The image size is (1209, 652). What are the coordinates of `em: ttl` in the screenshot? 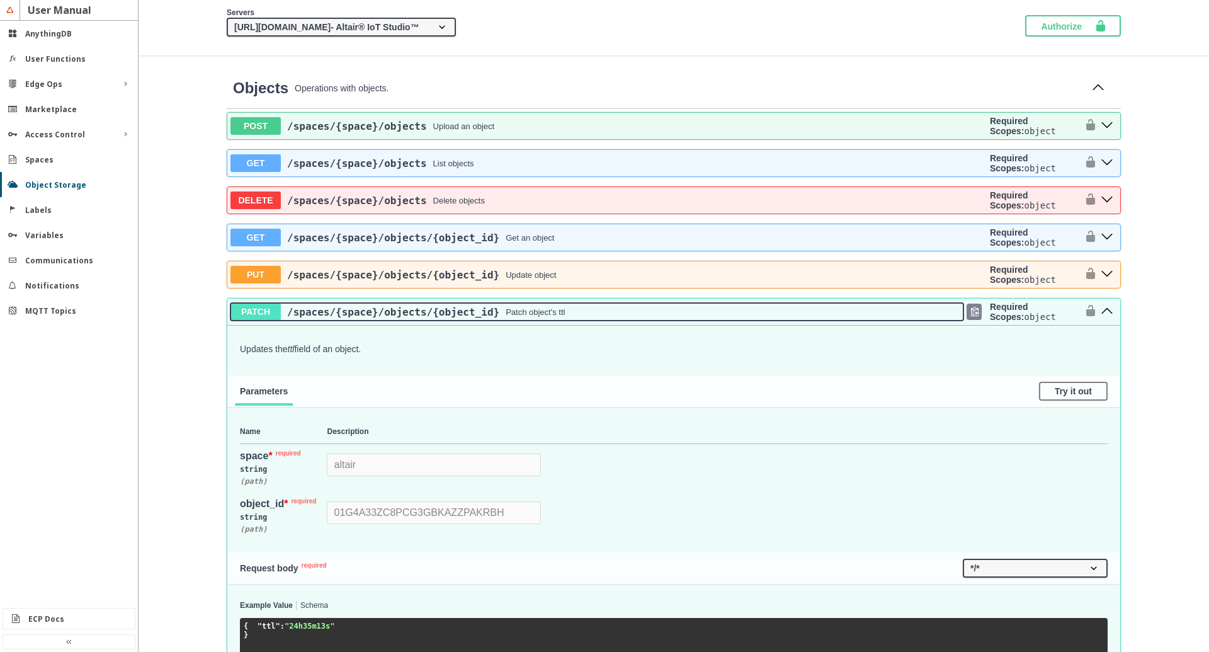 It's located at (291, 349).